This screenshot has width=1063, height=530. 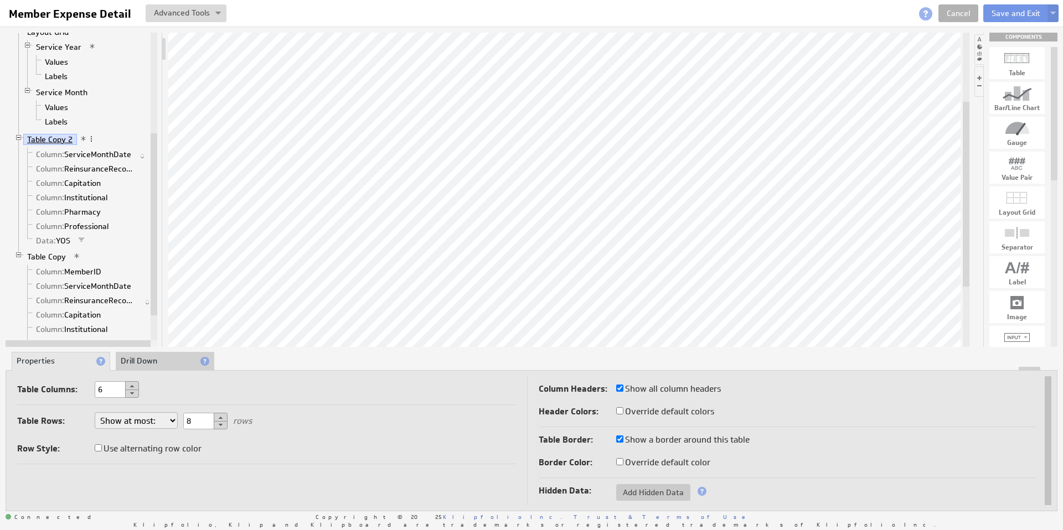 I want to click on label: Use alternating row color, so click(x=148, y=449).